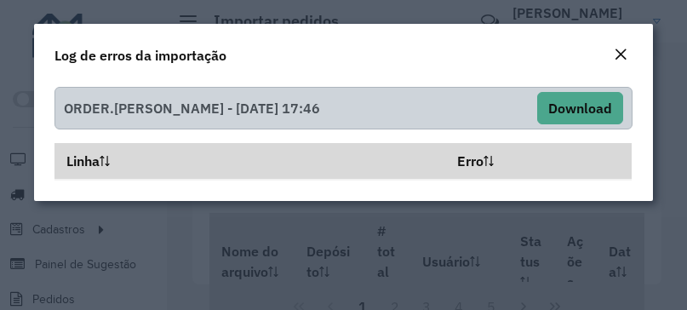  Describe the element at coordinates (538, 161) in the screenshot. I see `th: Erro` at that location.